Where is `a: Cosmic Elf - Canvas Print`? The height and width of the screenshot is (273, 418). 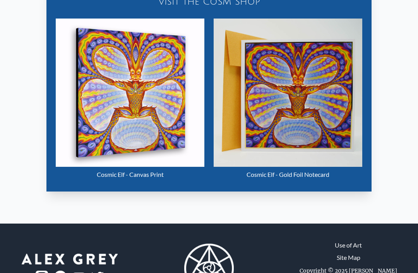
a: Cosmic Elf - Canvas Print is located at coordinates (130, 101).